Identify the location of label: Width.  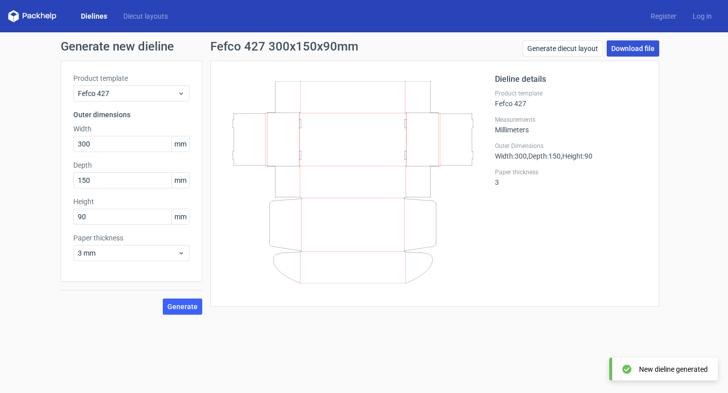
(131, 129).